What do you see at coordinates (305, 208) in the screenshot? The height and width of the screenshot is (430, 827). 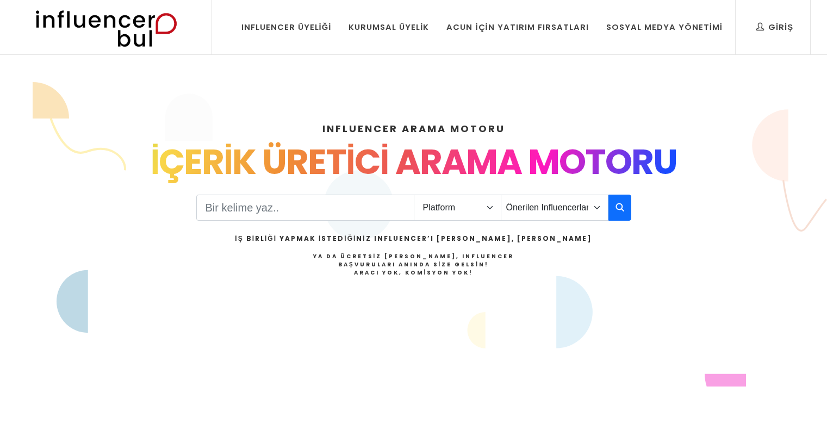 I see `input: Search` at bounding box center [305, 208].